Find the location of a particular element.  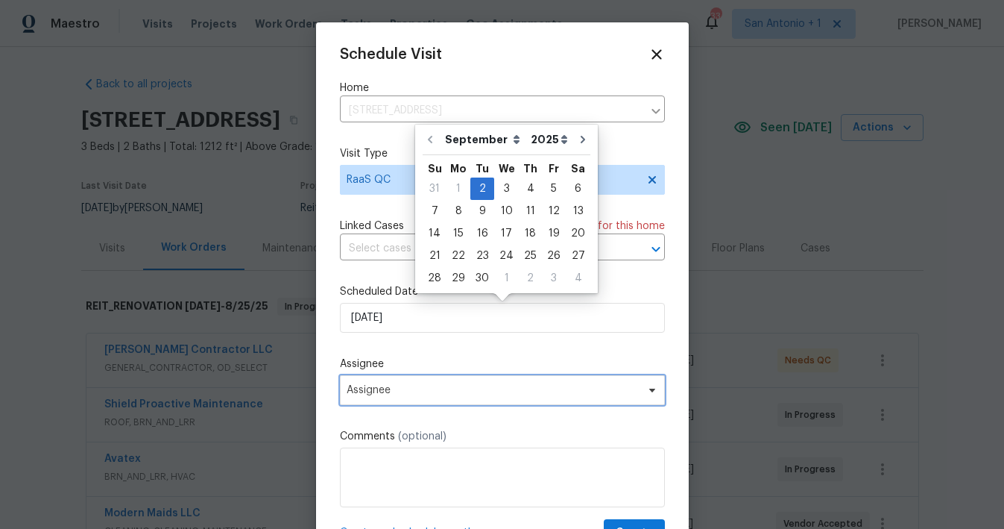

div: Thu Sep 11 2025 is located at coordinates (530, 211).